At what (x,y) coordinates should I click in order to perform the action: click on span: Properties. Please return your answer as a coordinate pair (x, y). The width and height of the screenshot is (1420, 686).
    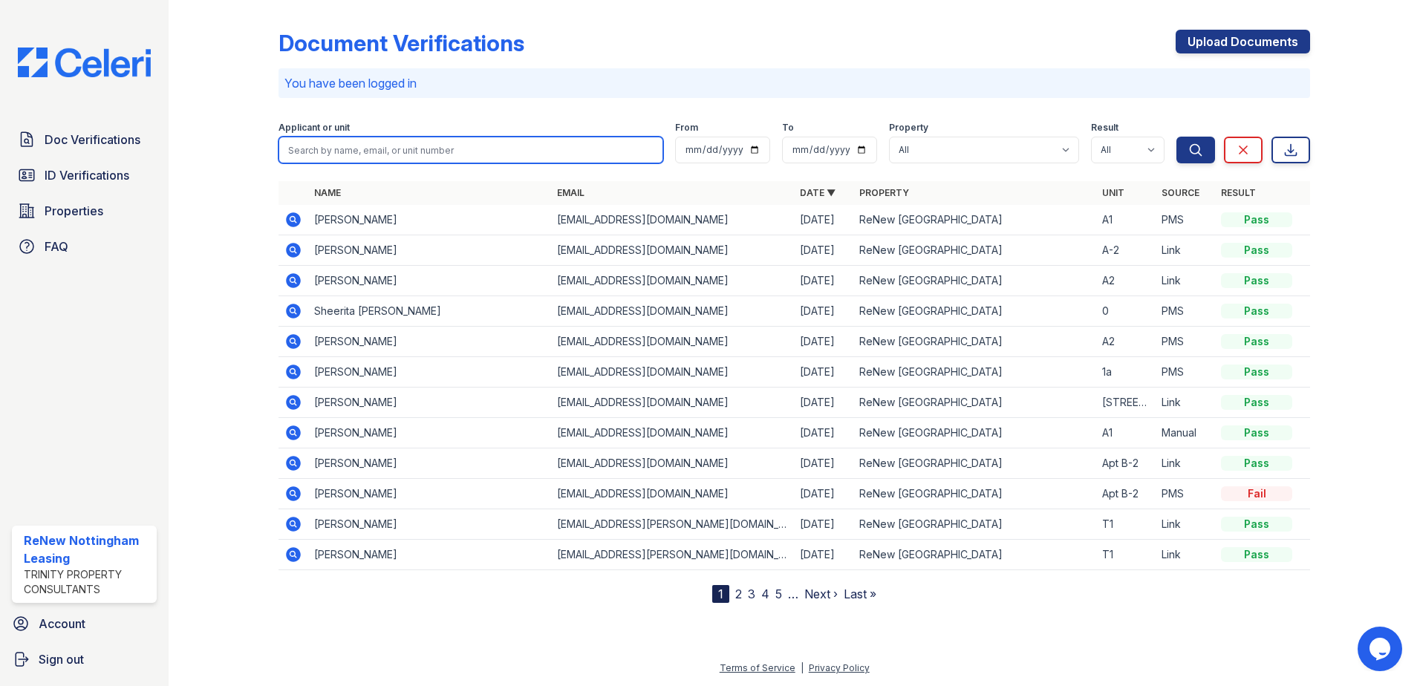
    Looking at the image, I should click on (74, 211).